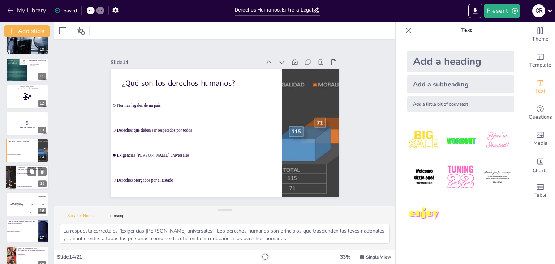  I want to click on span: Text, so click(541, 91).